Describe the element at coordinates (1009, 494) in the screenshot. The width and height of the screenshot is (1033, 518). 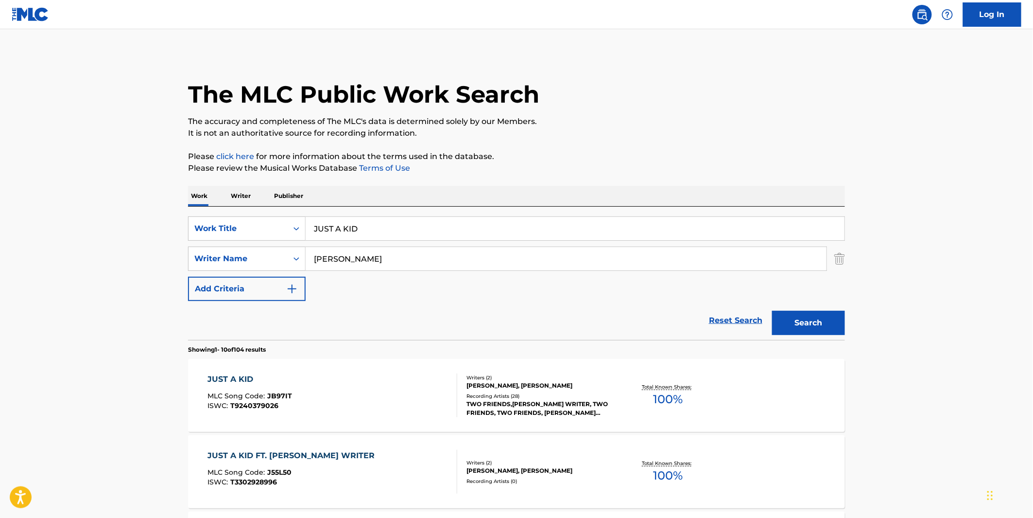
I see `div: Chat Widget` at that location.